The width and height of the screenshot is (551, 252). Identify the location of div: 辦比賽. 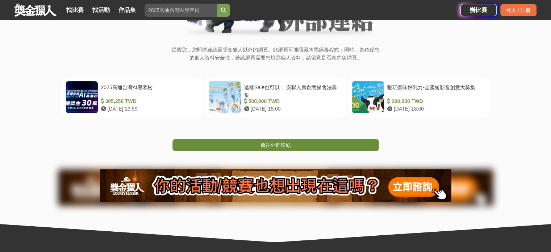
(479, 10).